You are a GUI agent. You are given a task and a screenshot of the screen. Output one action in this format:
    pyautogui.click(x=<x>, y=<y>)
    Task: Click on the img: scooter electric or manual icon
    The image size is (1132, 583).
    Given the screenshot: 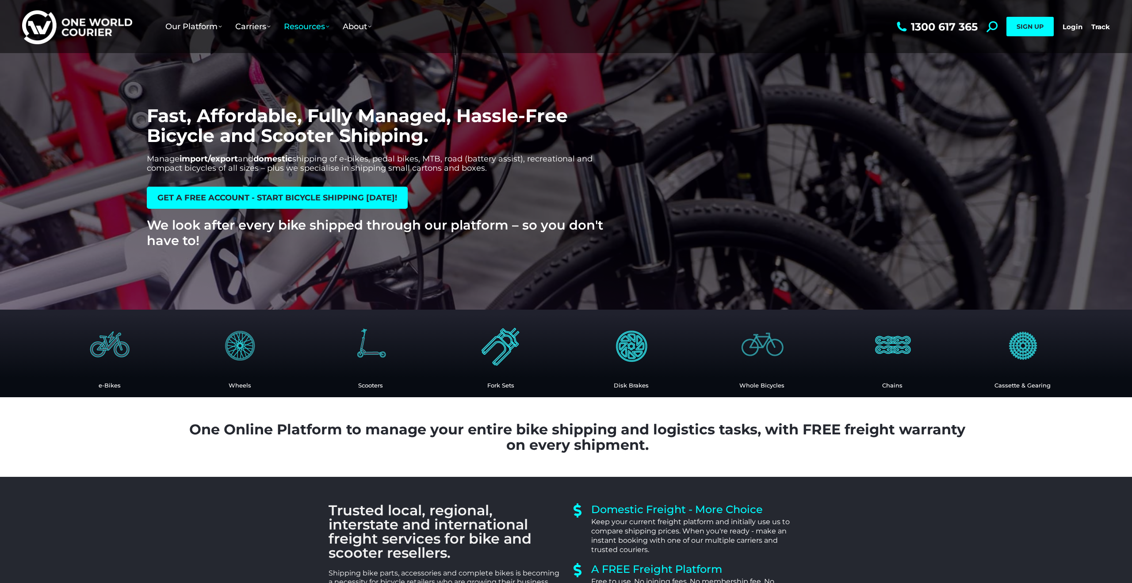 What is the action you would take?
    pyautogui.click(x=370, y=345)
    